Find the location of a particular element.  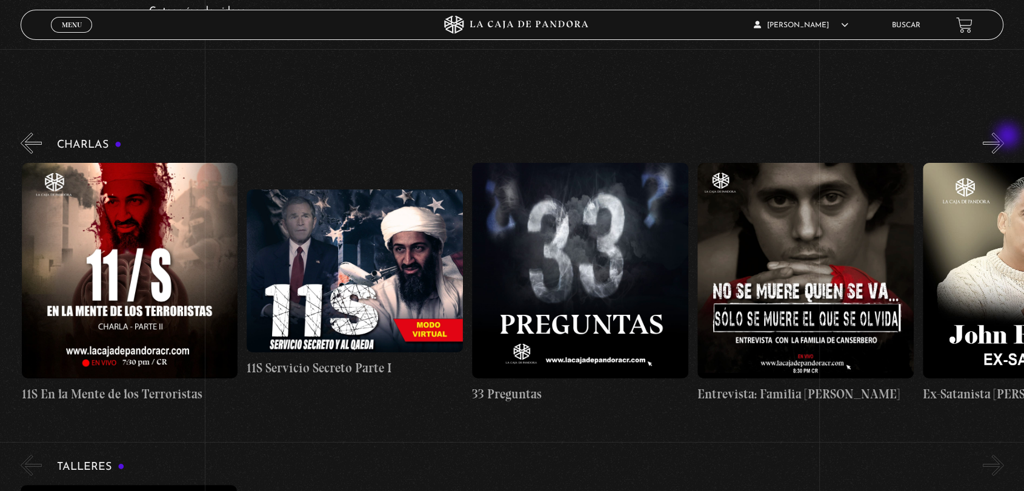

a: 33 Preguntas is located at coordinates (580, 284).